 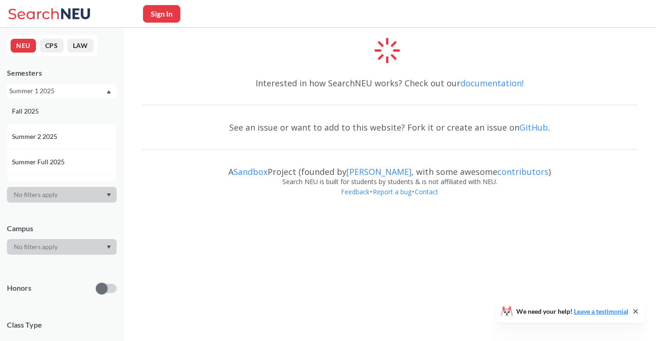 I want to click on div: Campus, so click(x=62, y=228).